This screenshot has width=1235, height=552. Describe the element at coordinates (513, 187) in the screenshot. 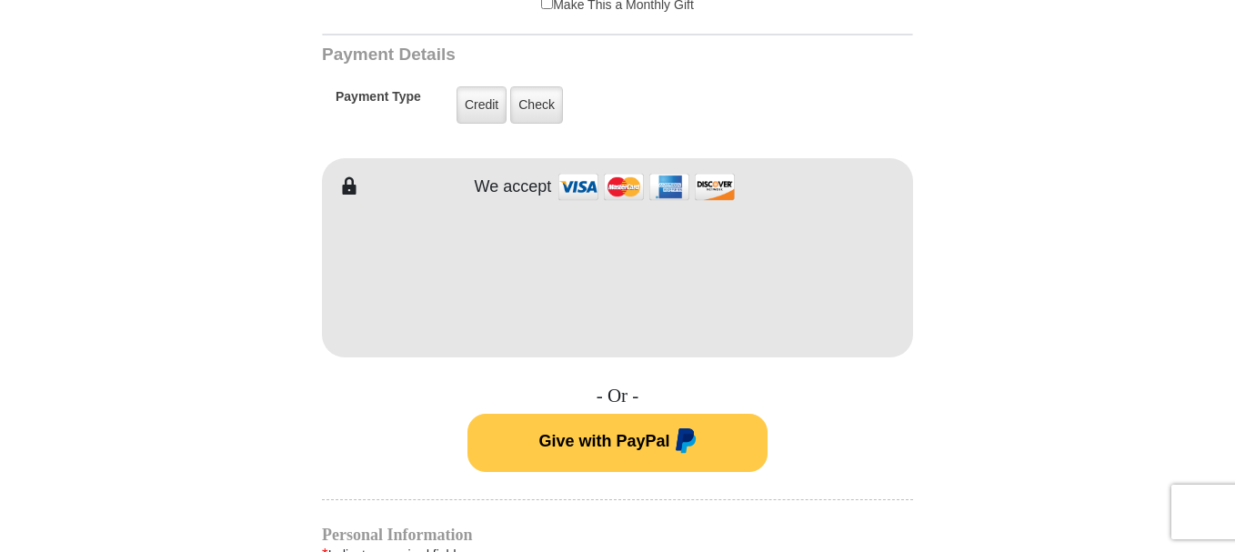

I see `h4: We accept` at that location.